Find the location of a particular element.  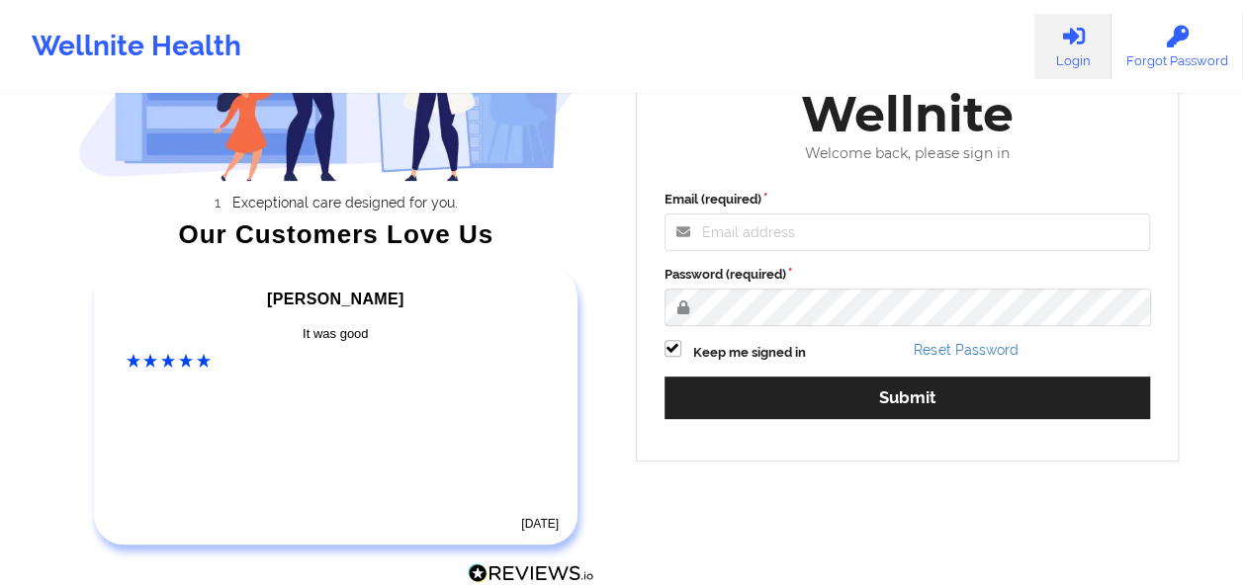

label: Email (required) is located at coordinates (908, 200).